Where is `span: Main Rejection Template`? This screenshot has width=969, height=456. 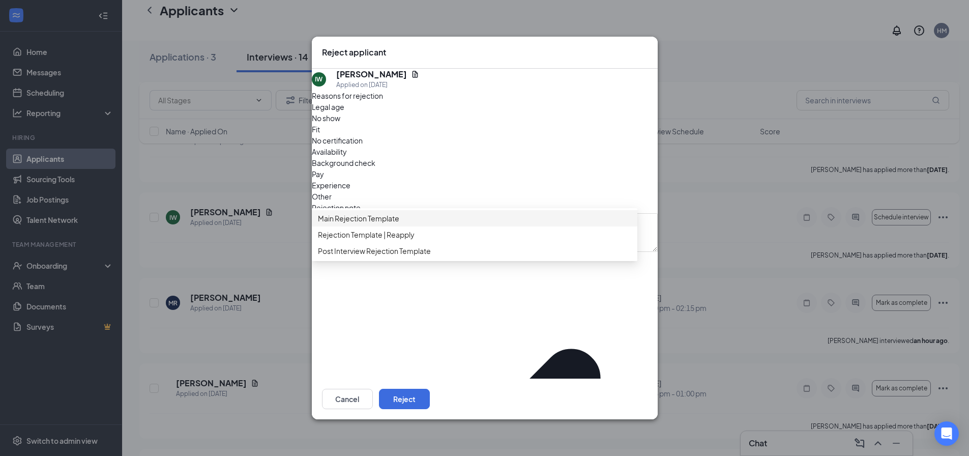
span: Main Rejection Template is located at coordinates (358, 218).